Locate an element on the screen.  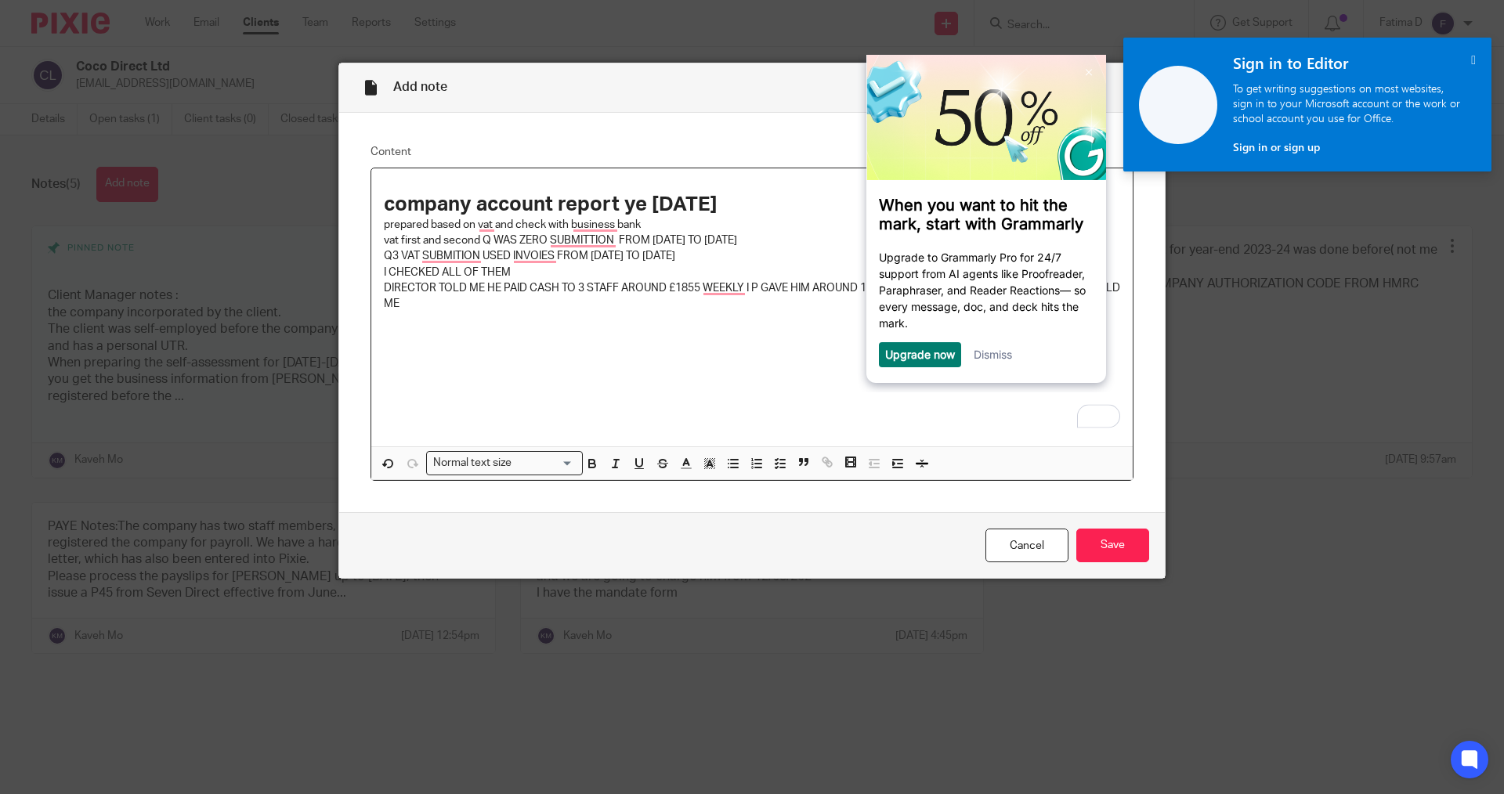
input: Save is located at coordinates (1112, 545).